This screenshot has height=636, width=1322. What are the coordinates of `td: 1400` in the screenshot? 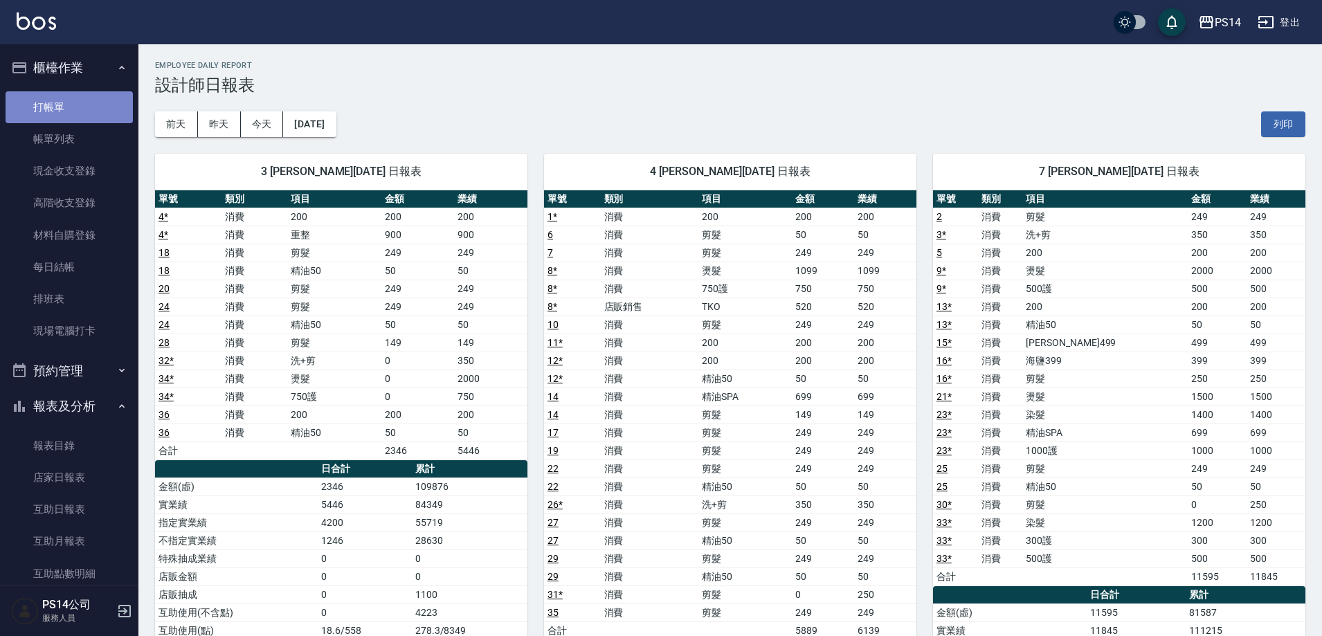 It's located at (1217, 415).